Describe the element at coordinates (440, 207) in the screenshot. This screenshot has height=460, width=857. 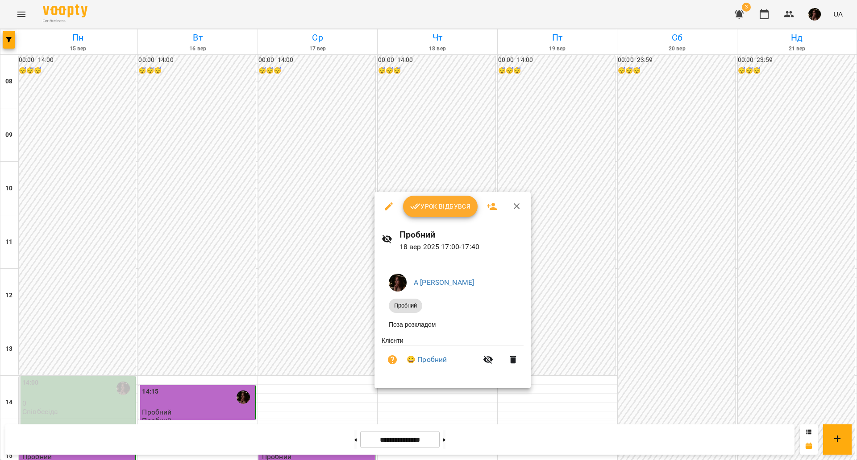
I see `button: Урок відбувся` at that location.